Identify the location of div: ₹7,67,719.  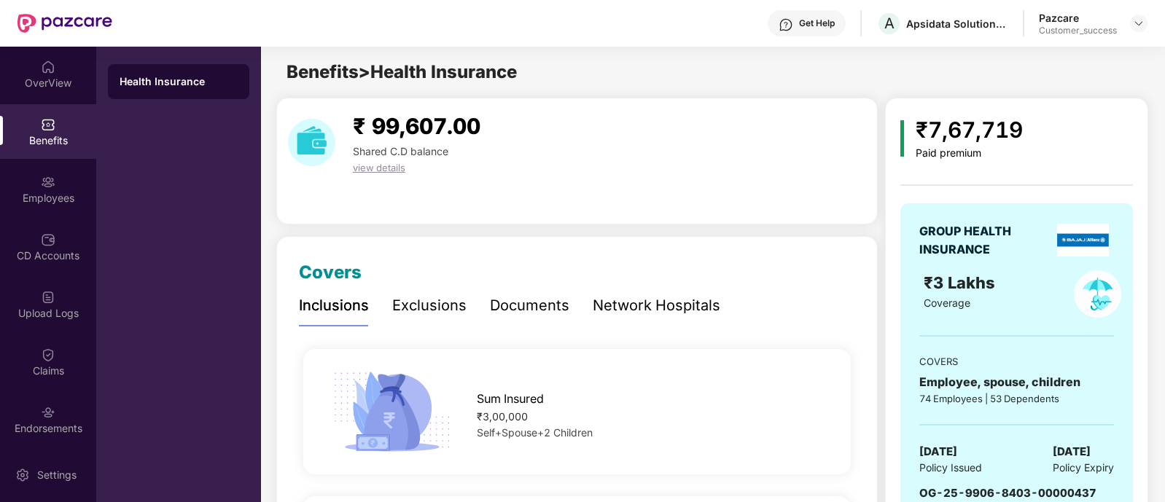
(969, 130).